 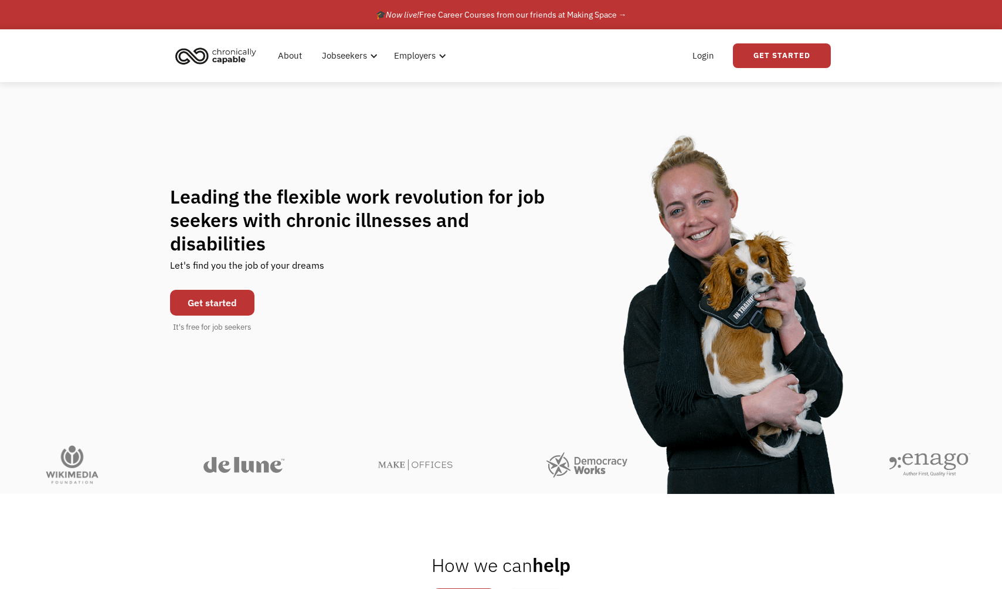 I want to click on a: home, so click(x=218, y=56).